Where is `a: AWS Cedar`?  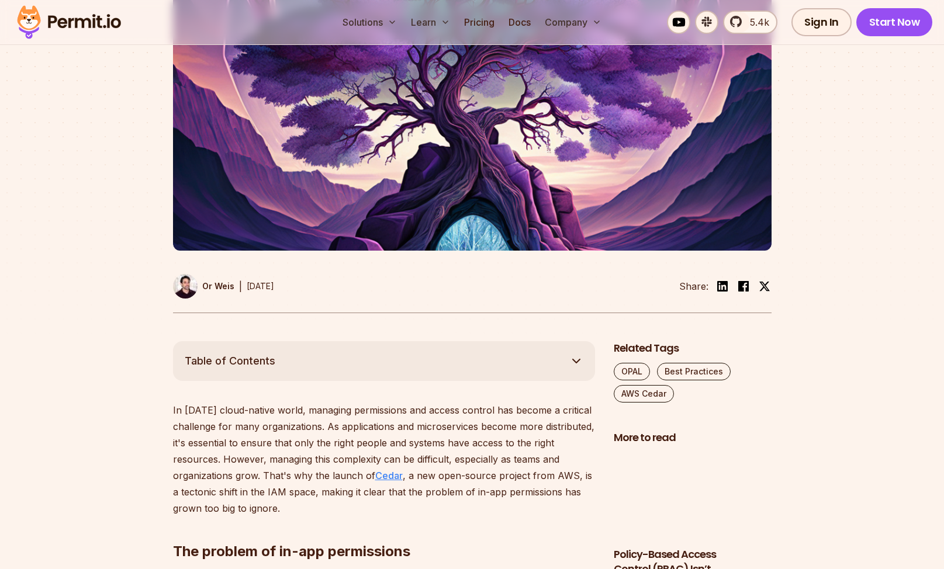 a: AWS Cedar is located at coordinates (644, 394).